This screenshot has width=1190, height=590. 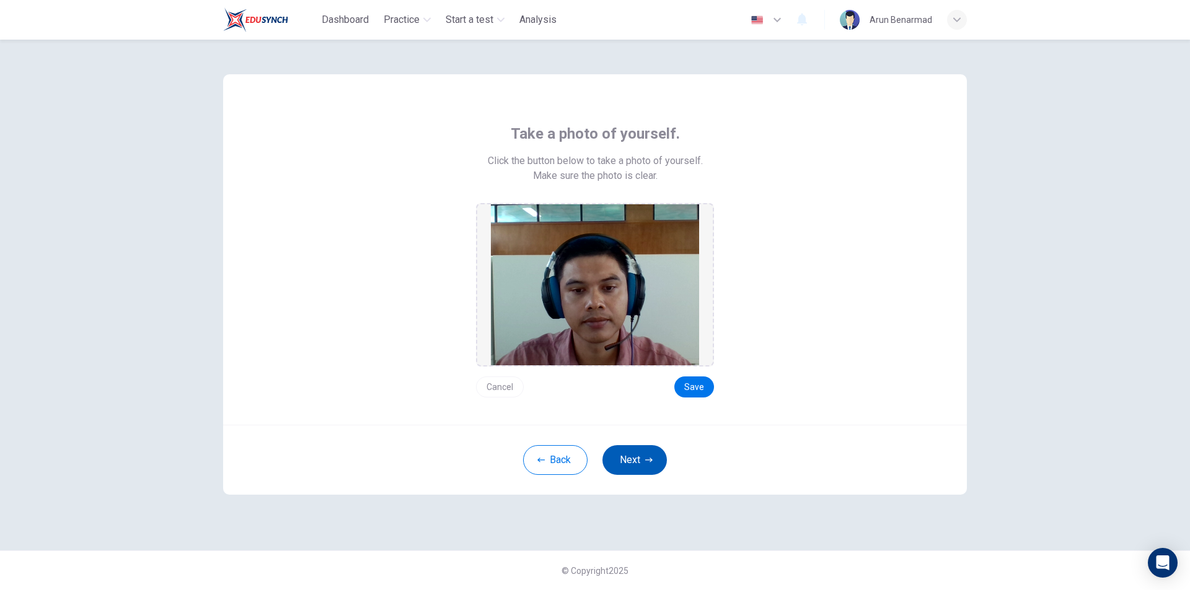 What do you see at coordinates (401, 20) in the screenshot?
I see `span: Practice` at bounding box center [401, 20].